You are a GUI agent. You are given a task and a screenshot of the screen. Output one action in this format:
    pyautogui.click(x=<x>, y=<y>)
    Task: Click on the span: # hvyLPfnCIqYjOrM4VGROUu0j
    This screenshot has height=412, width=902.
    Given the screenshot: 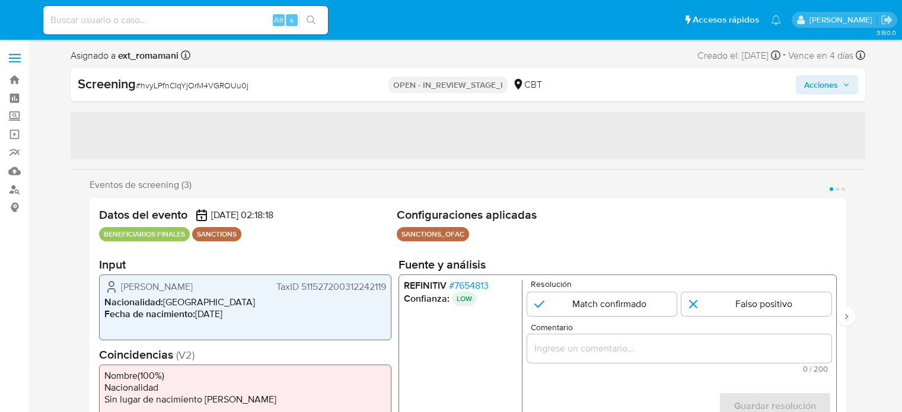 What is the action you would take?
    pyautogui.click(x=192, y=85)
    